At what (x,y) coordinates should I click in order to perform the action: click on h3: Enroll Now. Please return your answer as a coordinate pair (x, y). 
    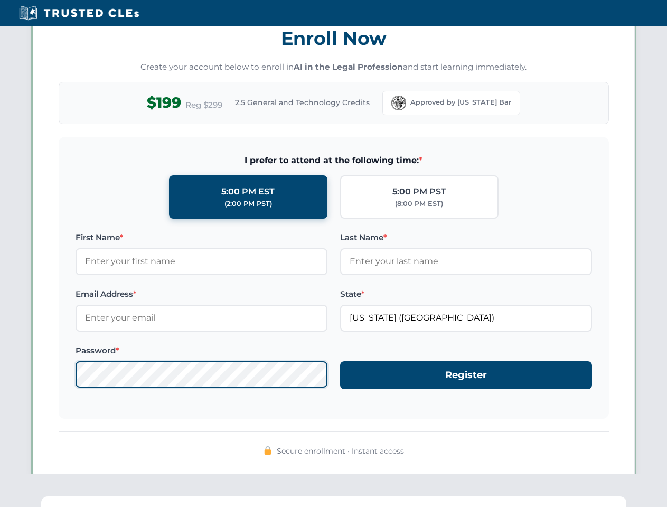
    Looking at the image, I should click on (334, 38).